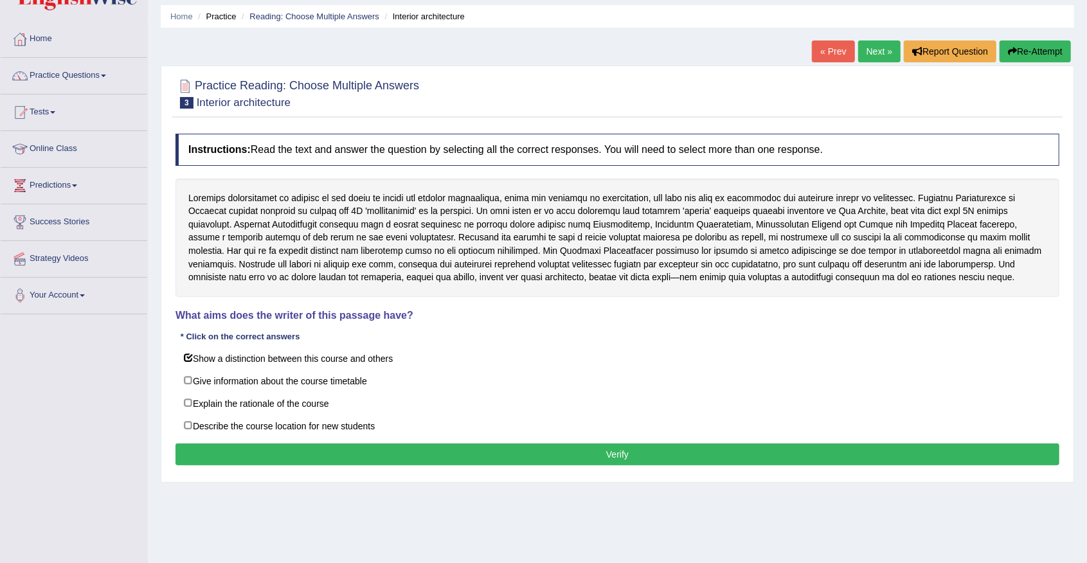  I want to click on li: Practice, so click(215, 16).